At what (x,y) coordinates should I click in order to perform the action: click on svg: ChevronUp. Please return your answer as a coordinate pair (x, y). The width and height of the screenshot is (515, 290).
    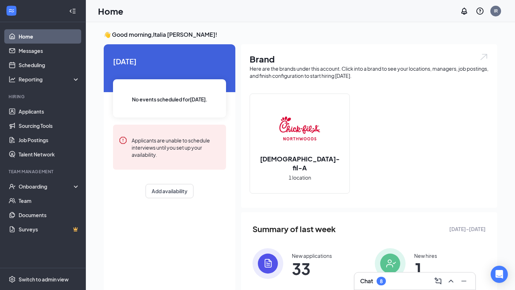
    Looking at the image, I should click on (451, 282).